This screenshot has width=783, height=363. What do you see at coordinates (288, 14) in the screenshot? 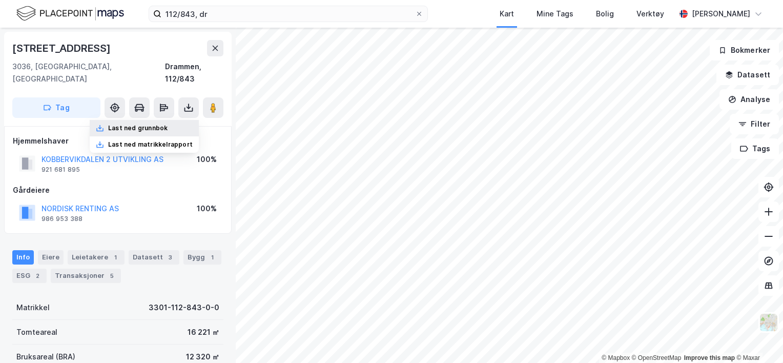
I see `input: Søk på adresse, matrikkel, gårdeiere, leietakere eller personer` at bounding box center [288, 14].